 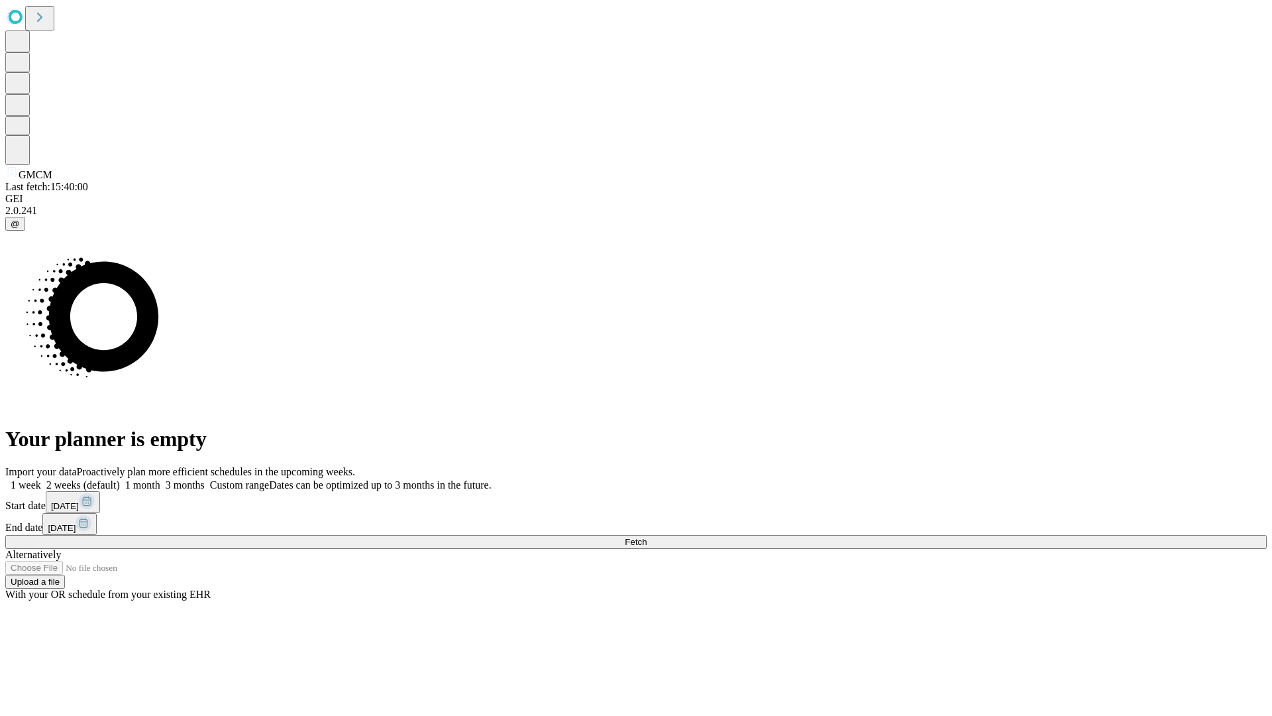 I want to click on span: Dates can be optimized up to 3 months in the future., so click(x=380, y=484).